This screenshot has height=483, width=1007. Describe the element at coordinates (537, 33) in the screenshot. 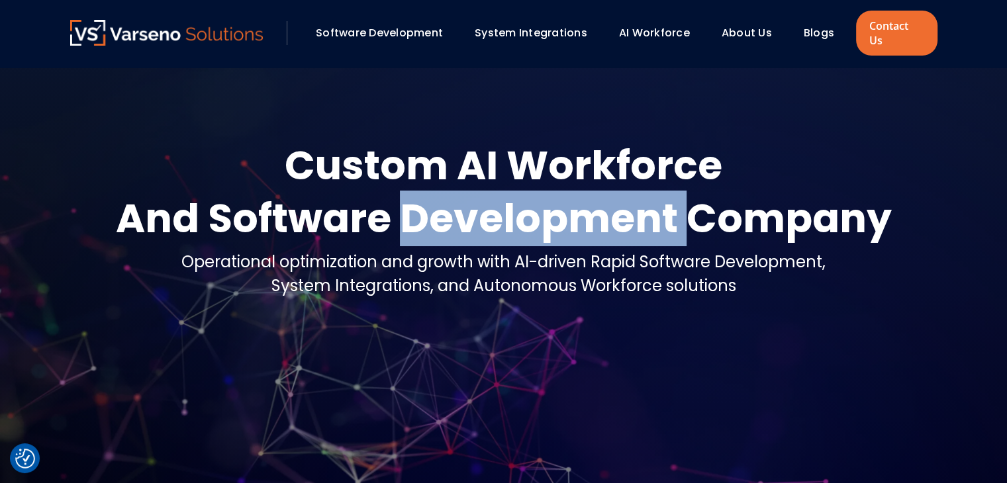

I see `div: System Integrations` at that location.